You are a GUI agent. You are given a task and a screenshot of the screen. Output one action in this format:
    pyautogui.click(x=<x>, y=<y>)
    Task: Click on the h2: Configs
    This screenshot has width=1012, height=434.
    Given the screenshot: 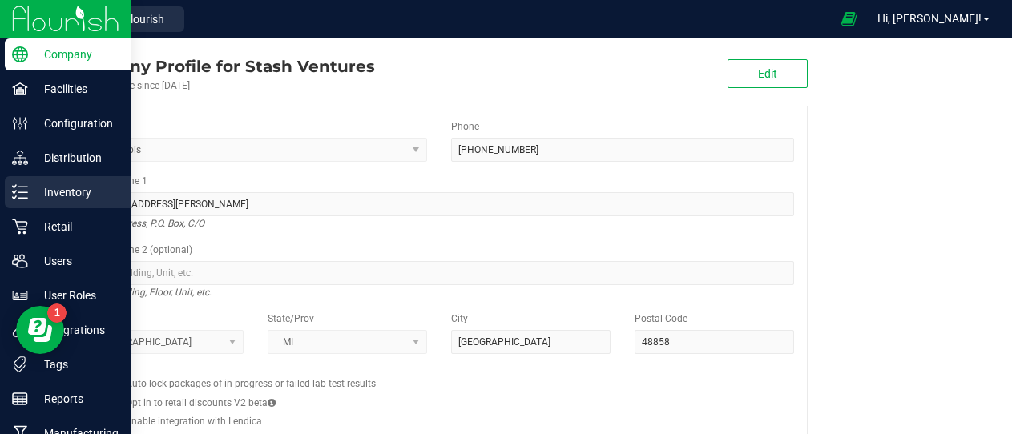 What is the action you would take?
    pyautogui.click(x=439, y=371)
    